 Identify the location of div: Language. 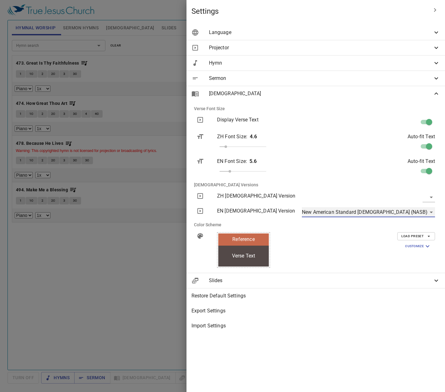
(316, 32).